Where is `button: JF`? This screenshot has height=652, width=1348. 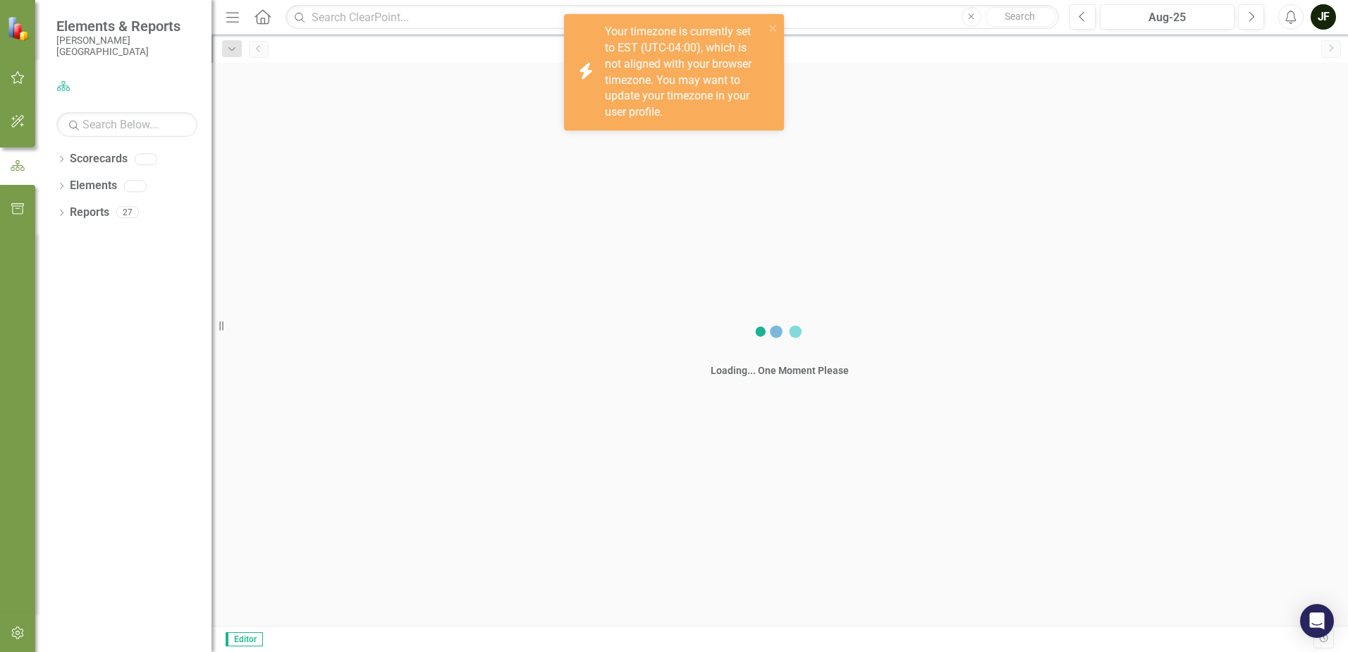
button: JF is located at coordinates (1324, 17).